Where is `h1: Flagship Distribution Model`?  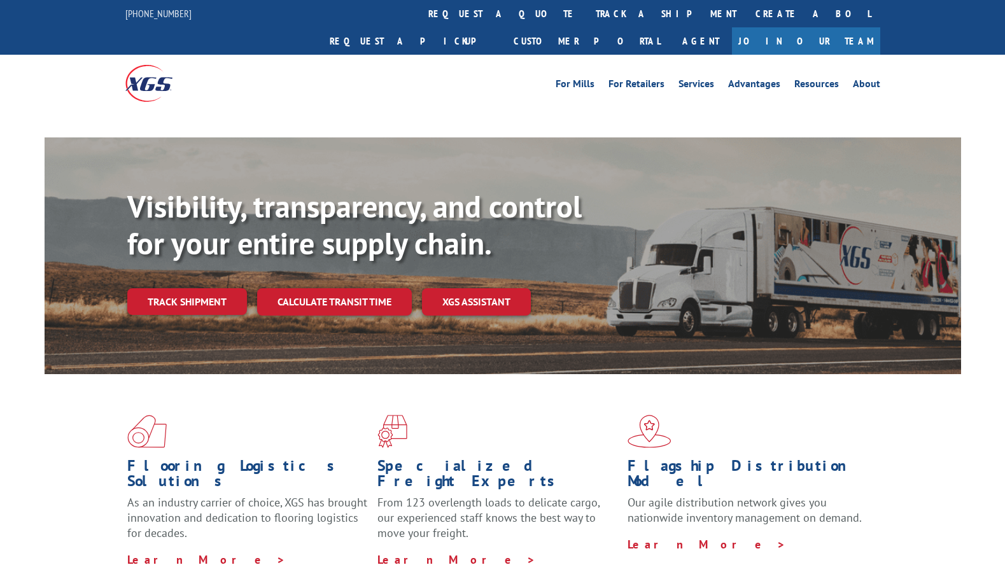 h1: Flagship Distribution Model is located at coordinates (748, 477).